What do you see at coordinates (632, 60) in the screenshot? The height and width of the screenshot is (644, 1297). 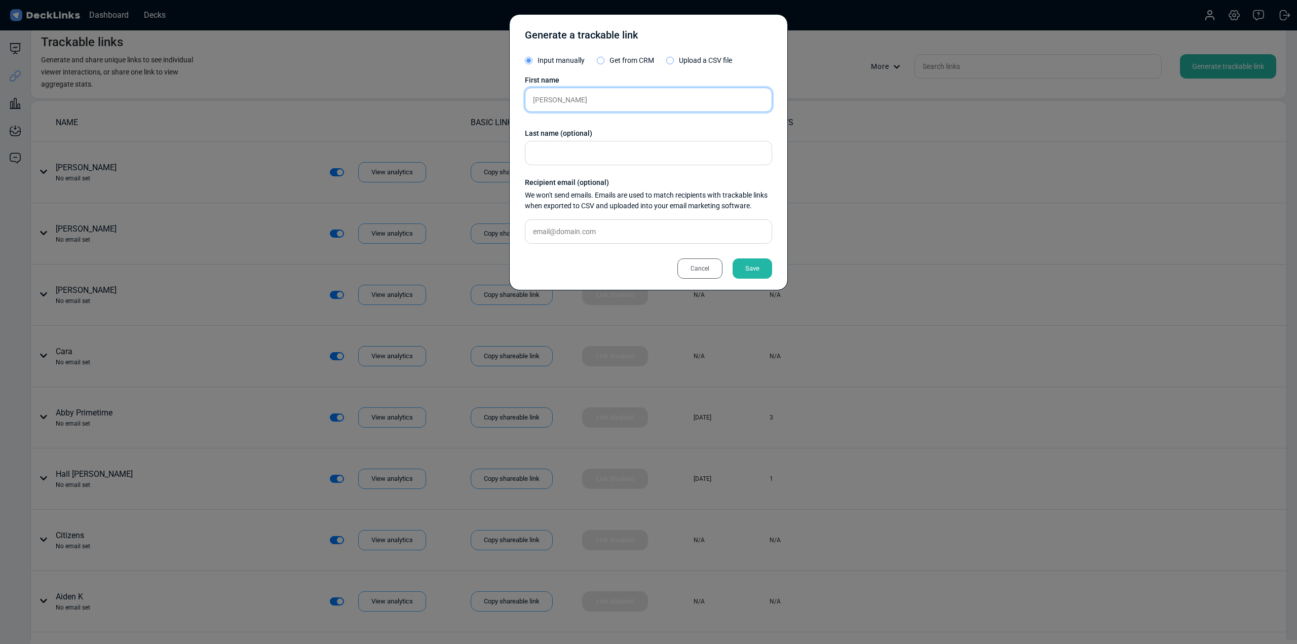 I see `span: Get from CRM` at bounding box center [632, 60].